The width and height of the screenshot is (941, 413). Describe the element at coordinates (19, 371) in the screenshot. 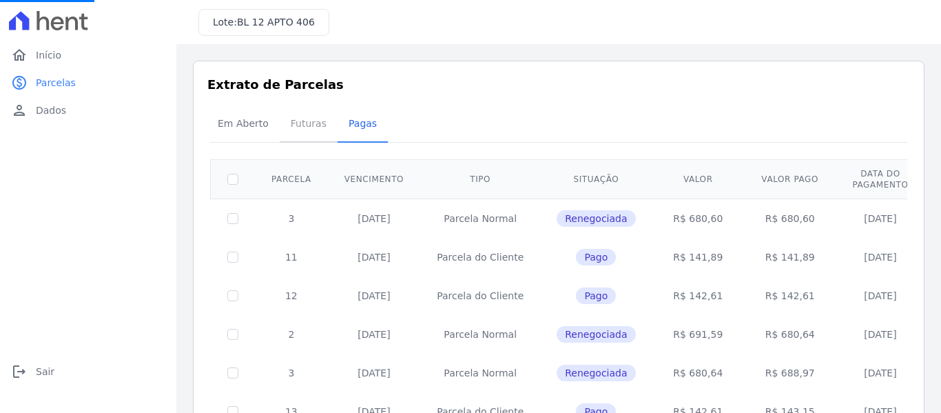

I see `i: logout` at that location.